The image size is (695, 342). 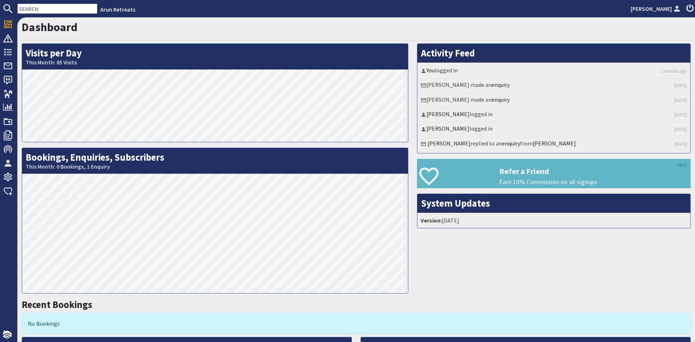 What do you see at coordinates (215, 57) in the screenshot?
I see `h2: Visits per Day` at bounding box center [215, 57].